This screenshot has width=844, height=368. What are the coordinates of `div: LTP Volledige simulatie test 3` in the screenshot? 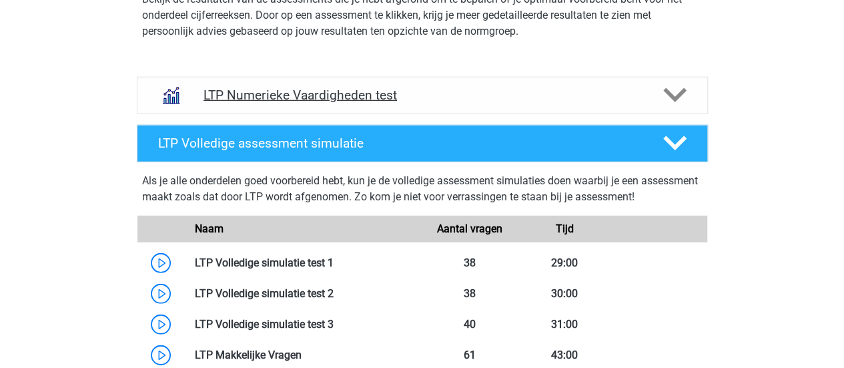 It's located at (304, 324).